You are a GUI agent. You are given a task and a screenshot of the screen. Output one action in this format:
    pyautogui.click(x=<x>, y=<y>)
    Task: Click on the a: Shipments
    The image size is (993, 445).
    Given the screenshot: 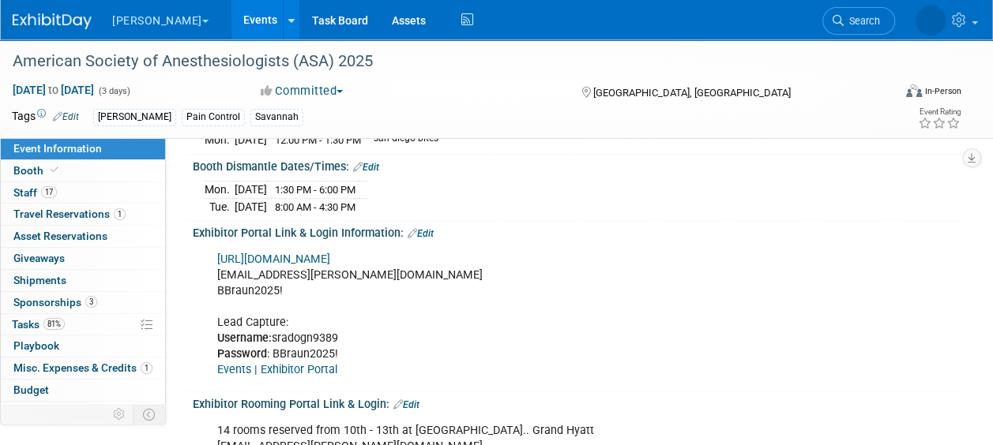 What is the action you would take?
    pyautogui.click(x=83, y=280)
    